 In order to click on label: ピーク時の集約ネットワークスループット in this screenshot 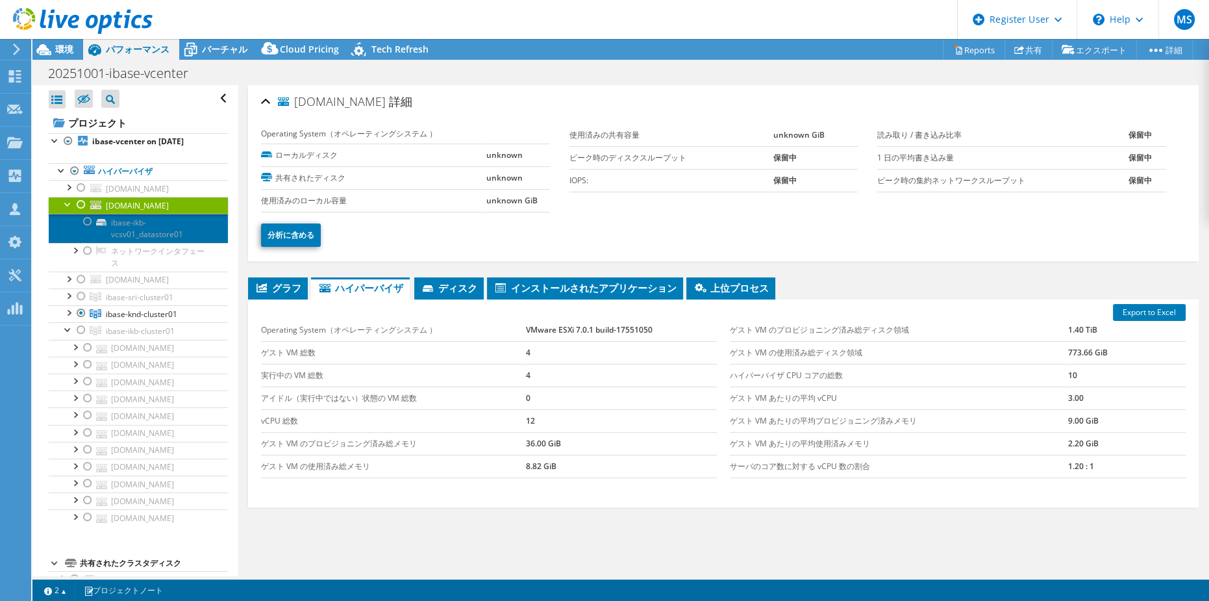, I will do `click(1002, 180)`.